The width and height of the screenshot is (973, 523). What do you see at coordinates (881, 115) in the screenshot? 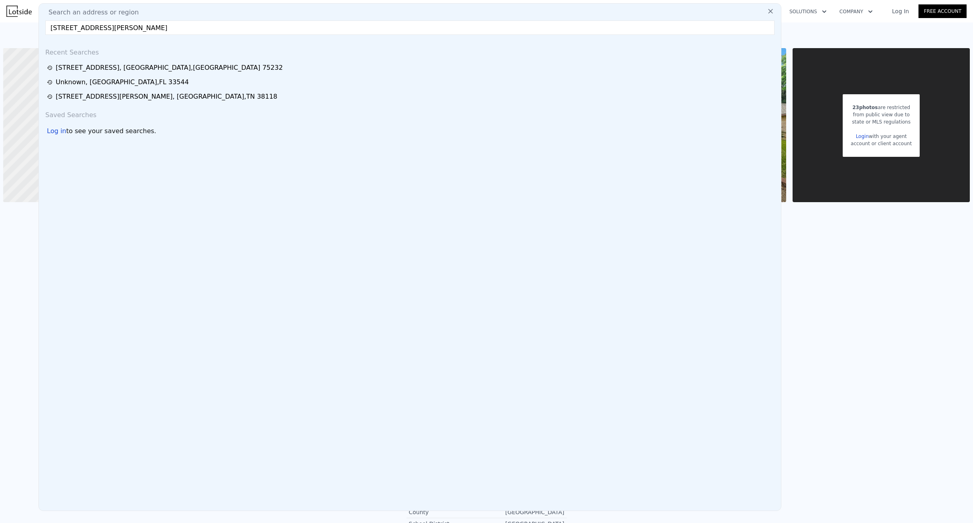
I see `div: from public view due to` at bounding box center [881, 115].